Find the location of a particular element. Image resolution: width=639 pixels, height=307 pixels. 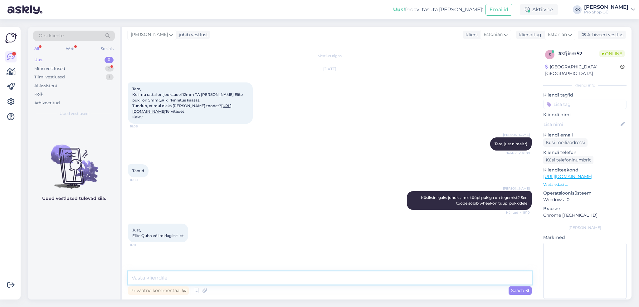

div: Kõik is located at coordinates (39, 94).